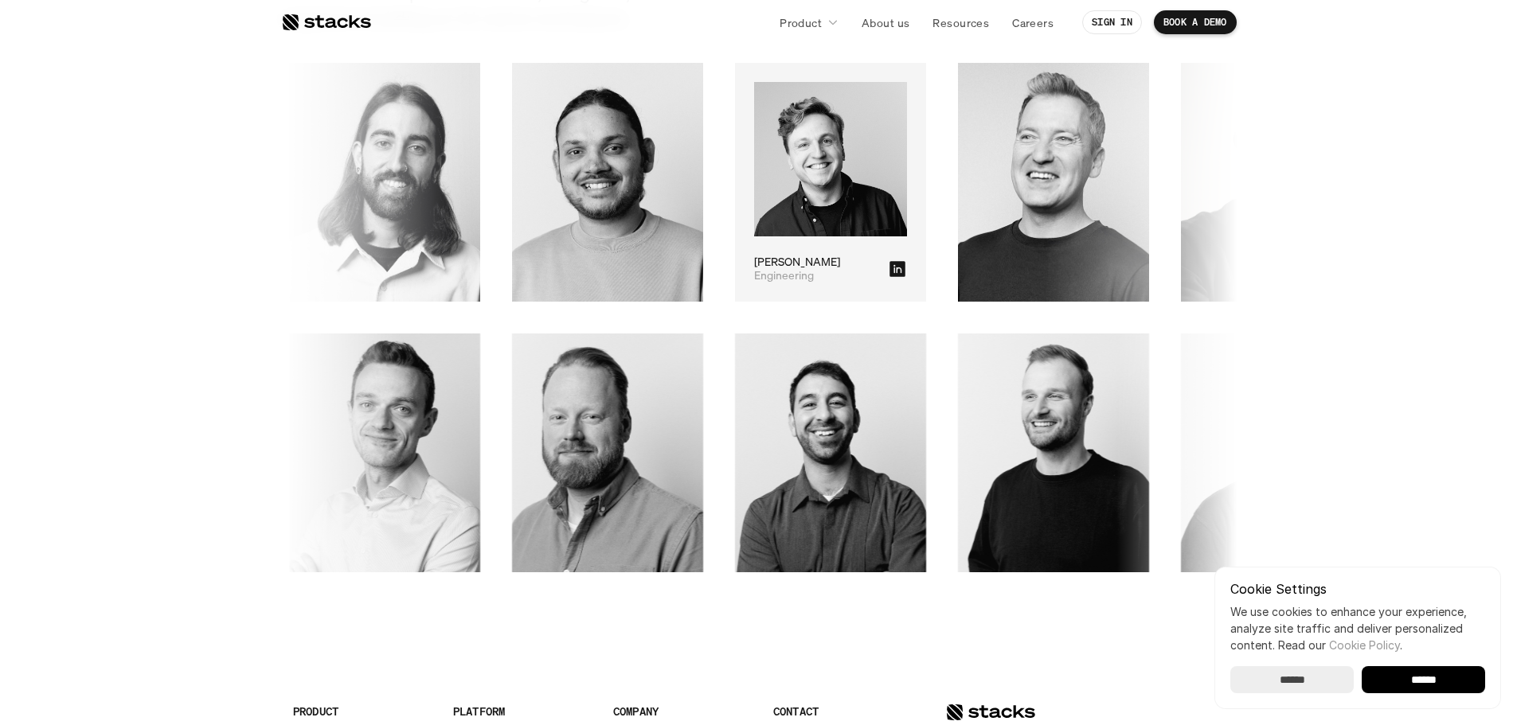 Image resolution: width=1517 pixels, height=725 pixels. I want to click on a: Careers, so click(1033, 22).